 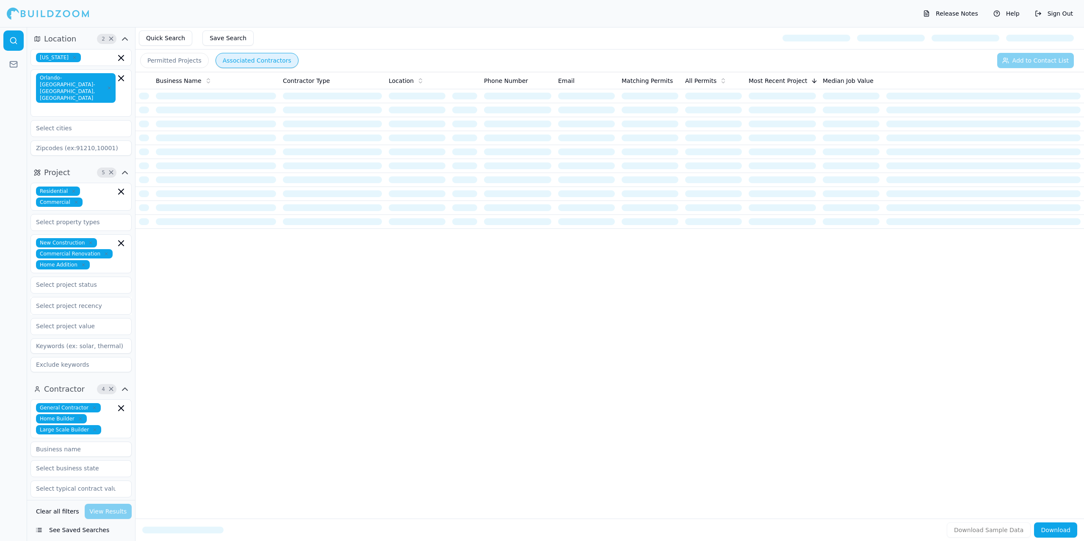 What do you see at coordinates (66, 243) in the screenshot?
I see `span: New Construction` at bounding box center [66, 243].